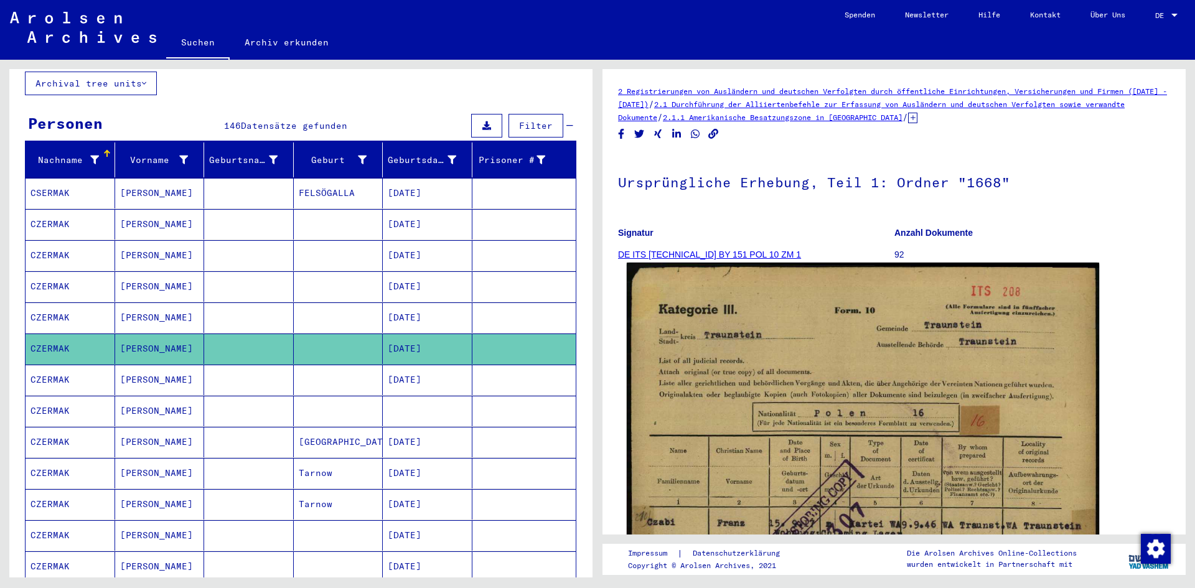 This screenshot has height=588, width=1195. Describe the element at coordinates (249, 160) in the screenshot. I see `mat-header-cell: Geburtsname` at that location.